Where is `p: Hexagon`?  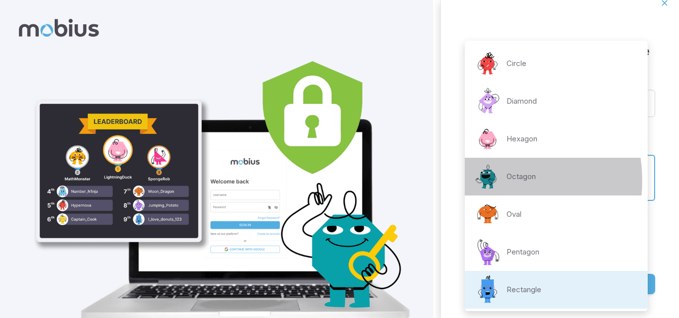 p: Hexagon is located at coordinates (522, 139).